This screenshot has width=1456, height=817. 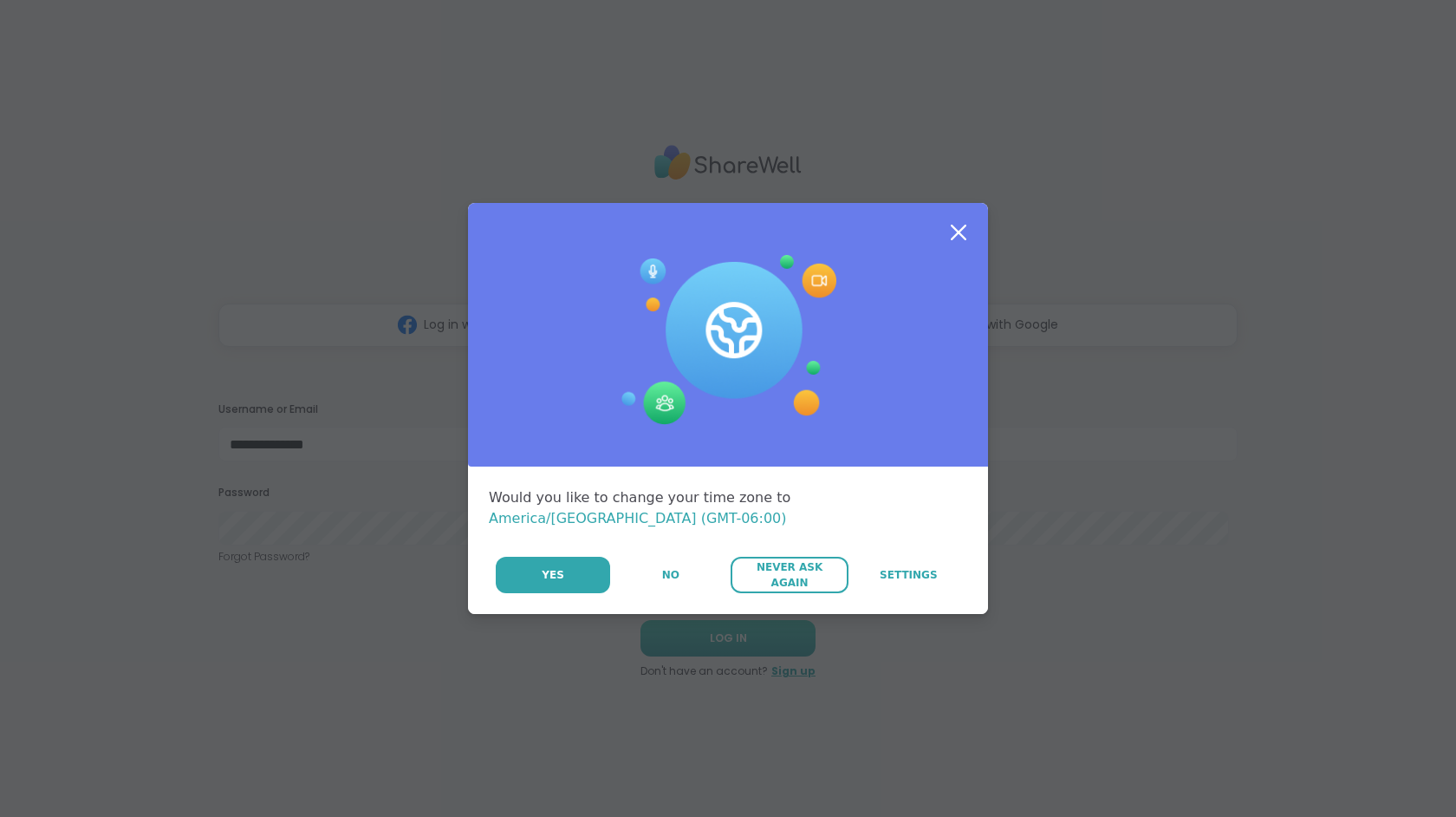 What do you see at coordinates (789, 575) in the screenshot?
I see `span: Never Ask Again` at bounding box center [789, 575].